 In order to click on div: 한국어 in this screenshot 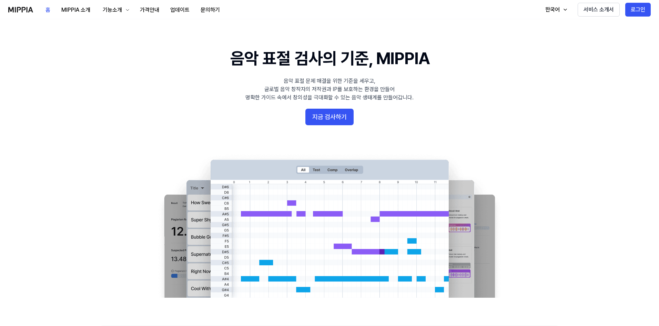, I will do `click(553, 10)`.